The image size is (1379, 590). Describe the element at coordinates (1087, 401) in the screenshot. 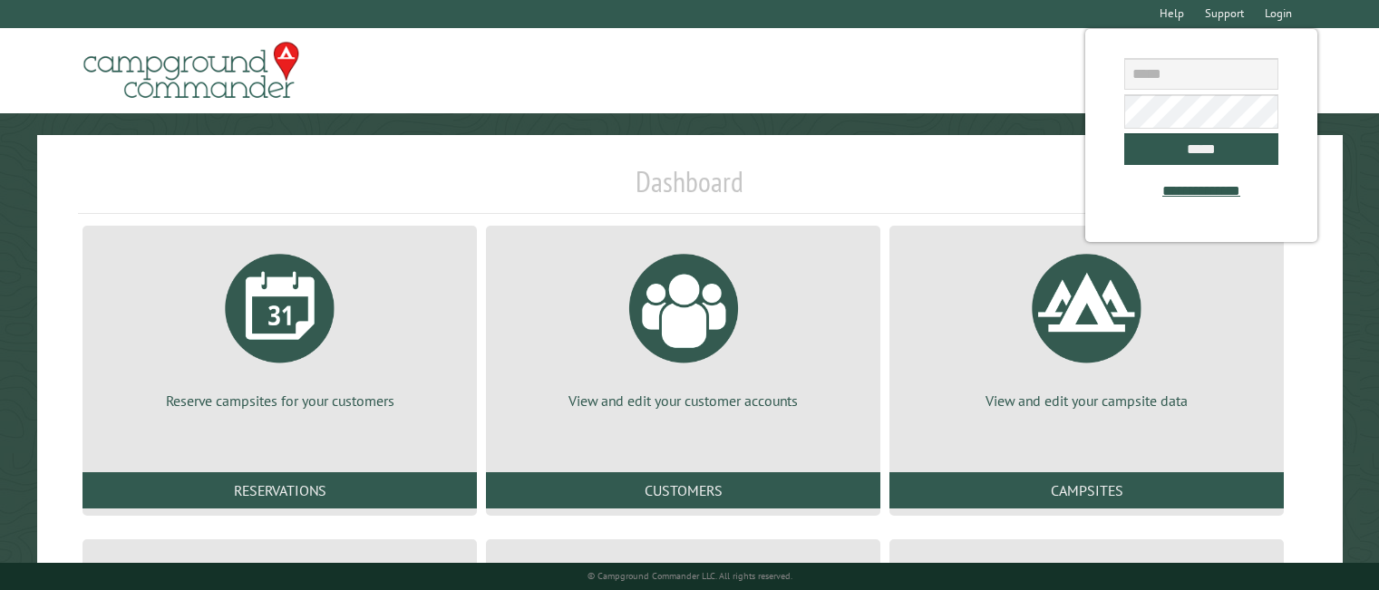

I see `p: View and edit your campsite data` at that location.